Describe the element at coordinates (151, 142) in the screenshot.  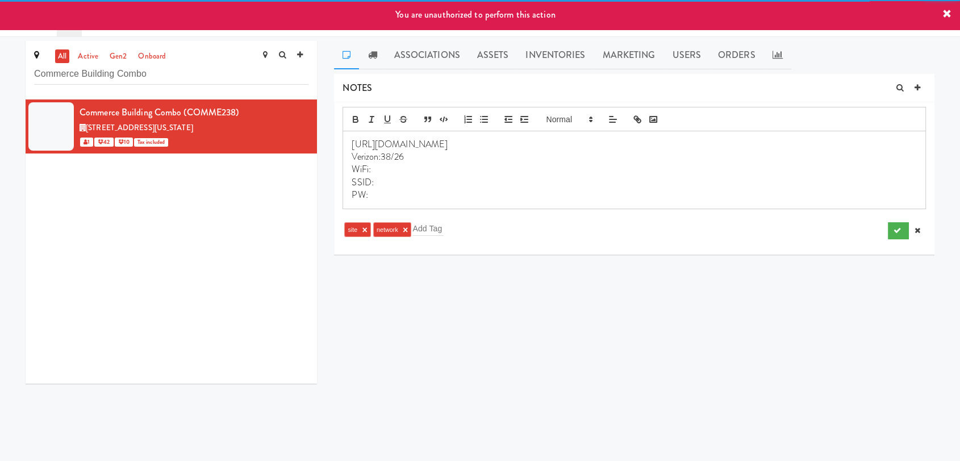
I see `span: Tax included` at that location.